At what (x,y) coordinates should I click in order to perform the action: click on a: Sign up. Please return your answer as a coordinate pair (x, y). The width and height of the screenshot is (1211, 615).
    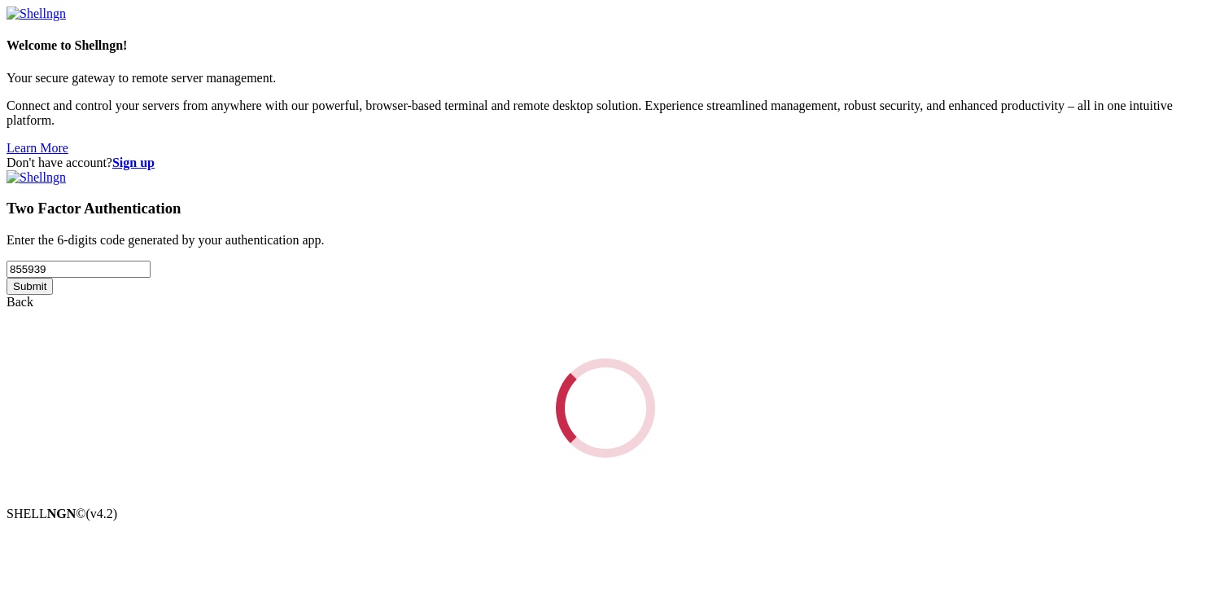
    Looking at the image, I should click on (134, 162).